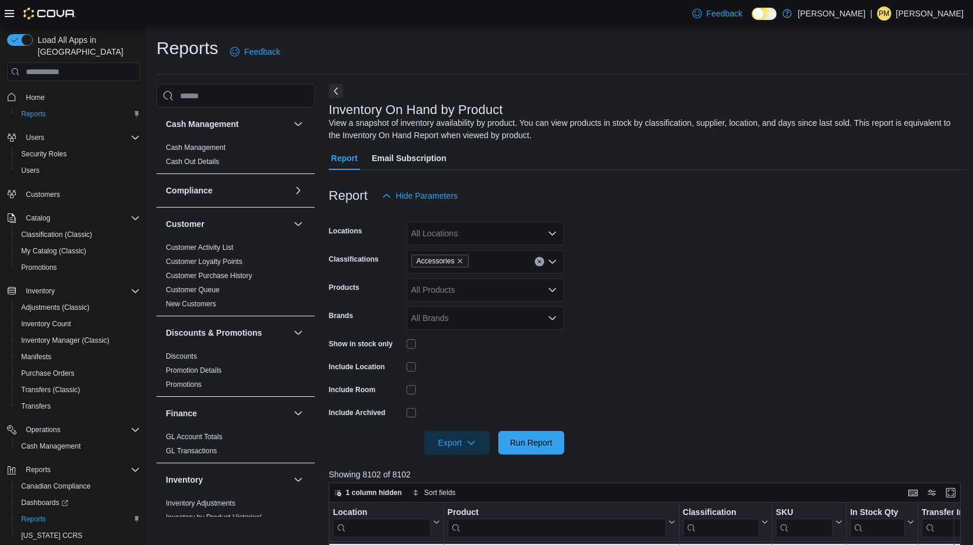  I want to click on button: Remove Accessories from selection in this group, so click(460, 261).